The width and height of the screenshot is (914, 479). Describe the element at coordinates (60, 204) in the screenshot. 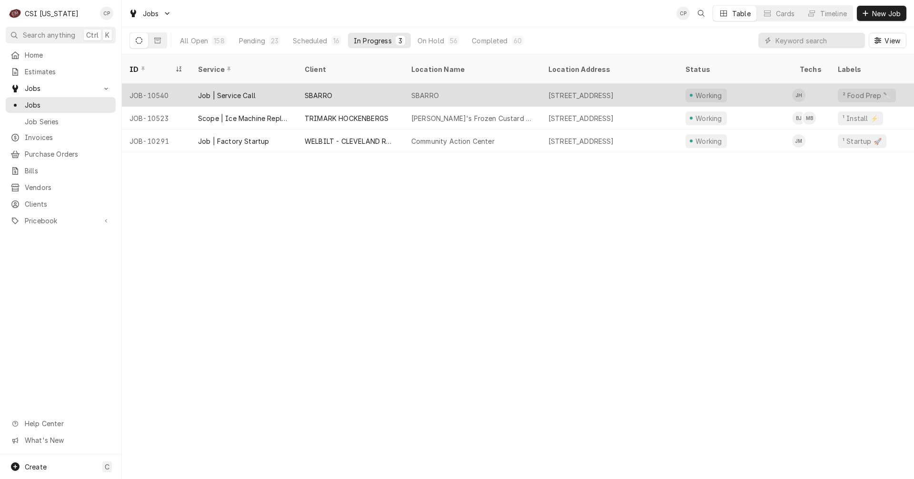

I see `a: Clients` at that location.